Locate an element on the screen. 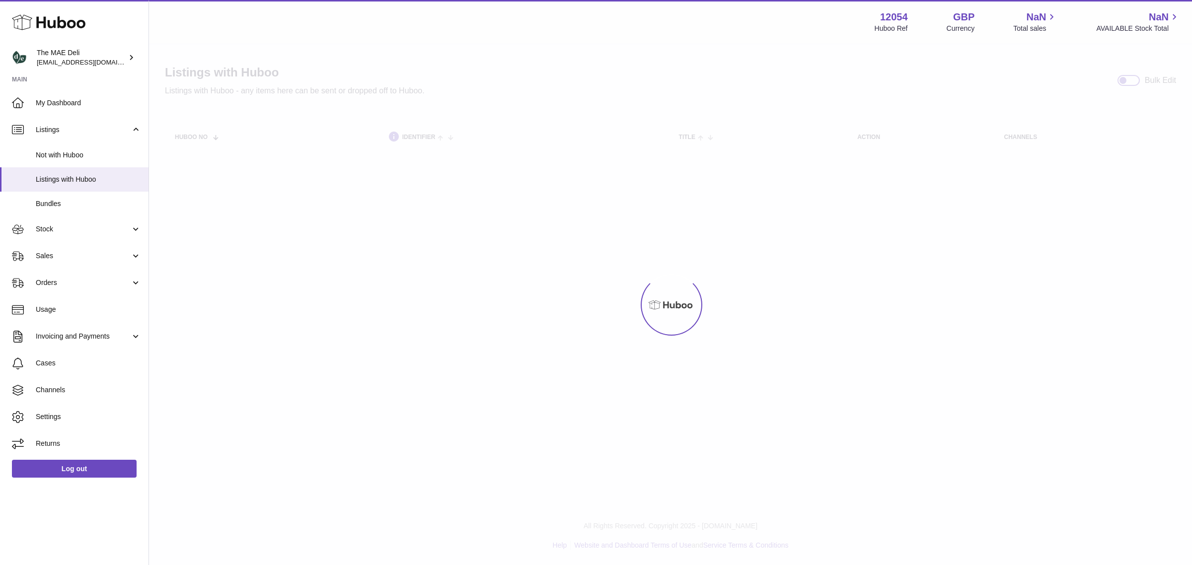 This screenshot has width=1192, height=565. span: Channels is located at coordinates (88, 390).